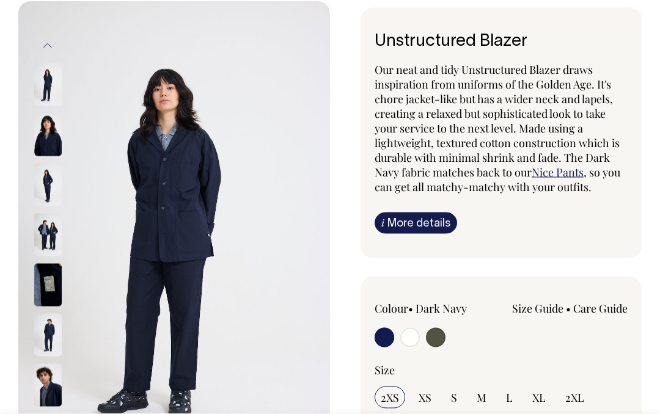 The height and width of the screenshot is (414, 660). I want to click on span: XL, so click(539, 398).